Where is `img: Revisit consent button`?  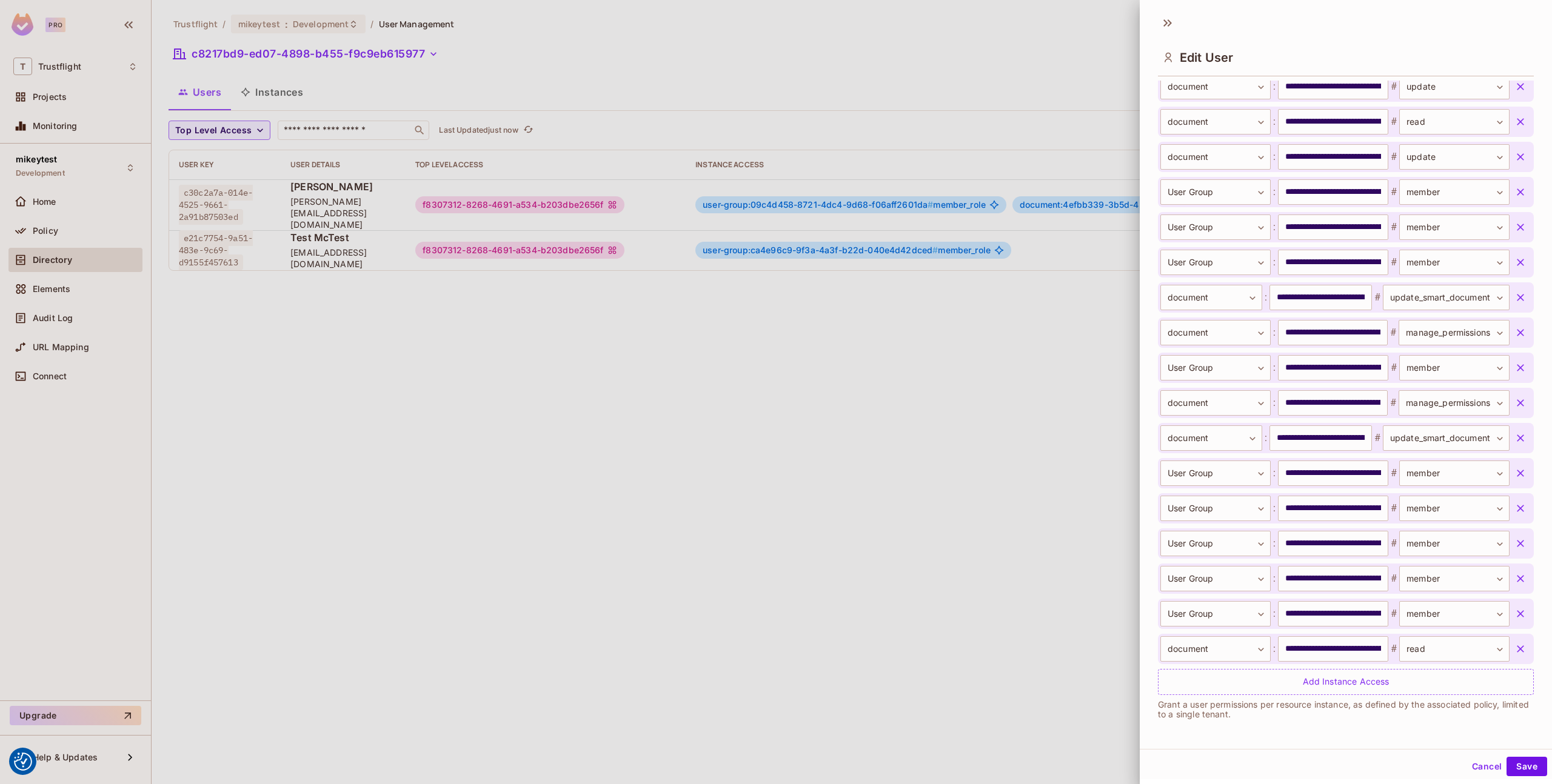 img: Revisit consent button is located at coordinates (23, 762).